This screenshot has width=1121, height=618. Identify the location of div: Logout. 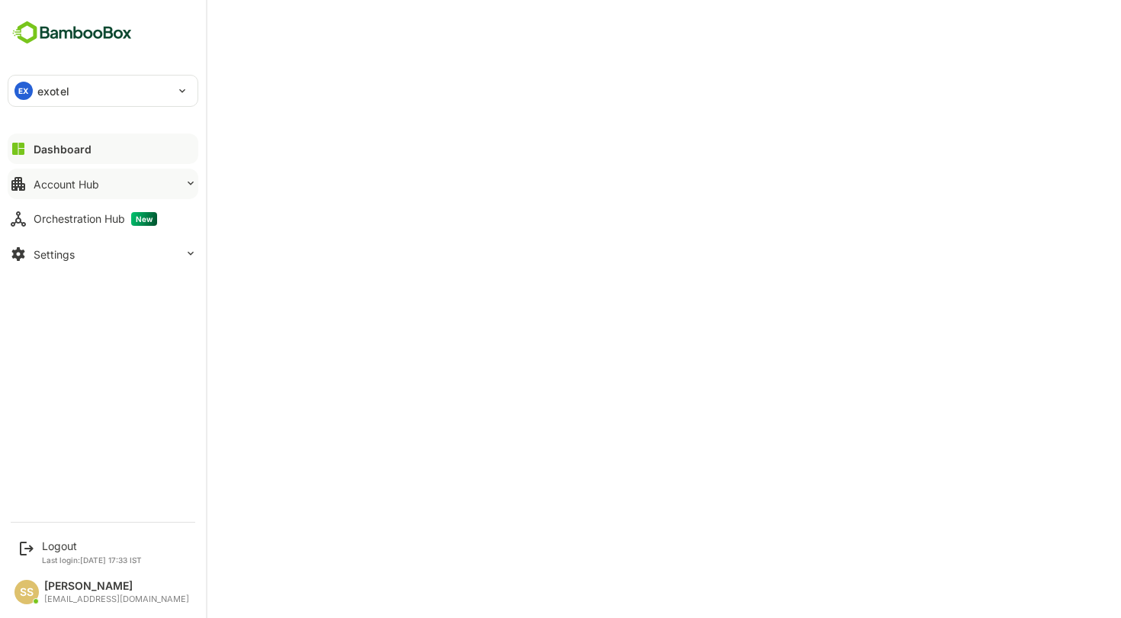
(92, 545).